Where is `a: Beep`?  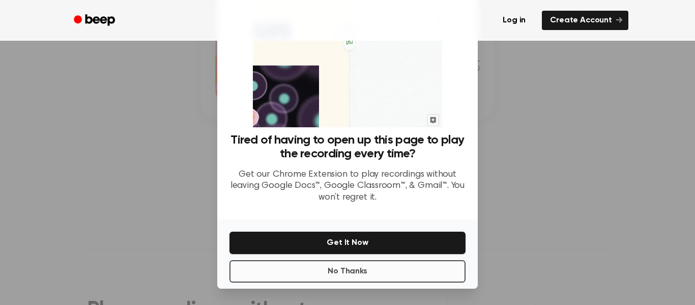
a: Beep is located at coordinates (95, 20).